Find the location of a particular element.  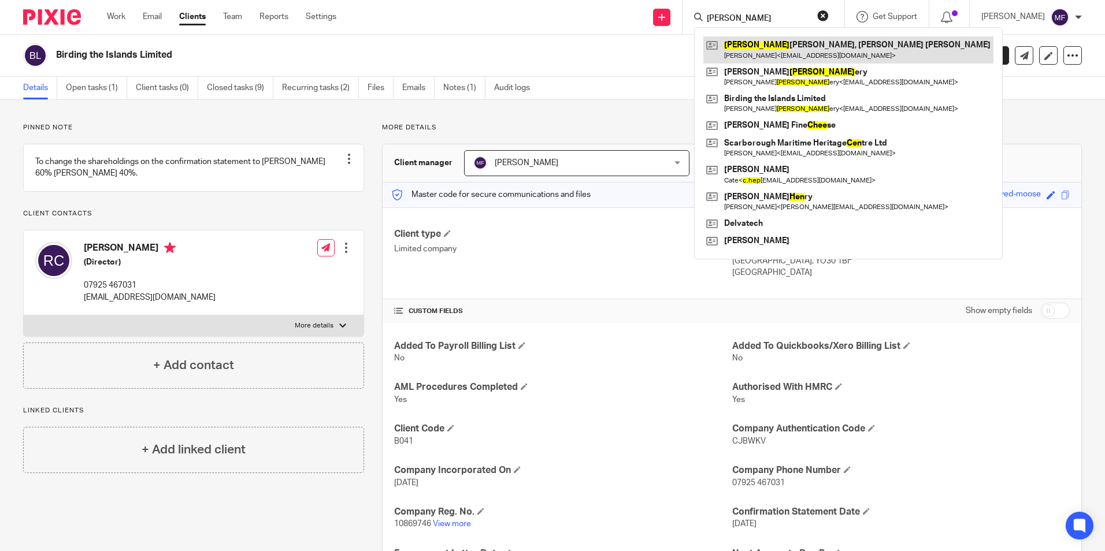

a: Emails is located at coordinates (418, 88).